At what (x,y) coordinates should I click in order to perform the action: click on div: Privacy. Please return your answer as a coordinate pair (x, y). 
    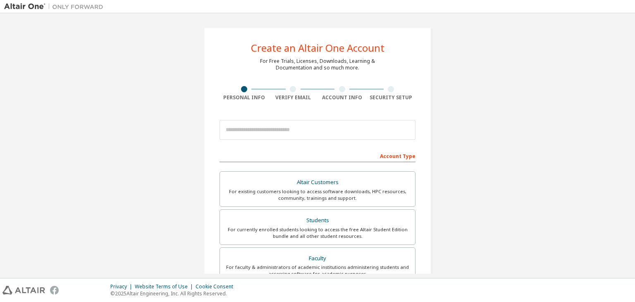
    Looking at the image, I should click on (122, 287).